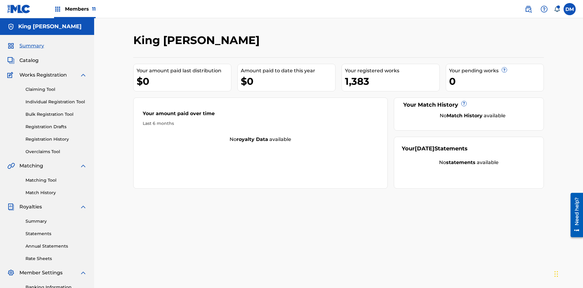  I want to click on a: Matching Tool, so click(56, 180).